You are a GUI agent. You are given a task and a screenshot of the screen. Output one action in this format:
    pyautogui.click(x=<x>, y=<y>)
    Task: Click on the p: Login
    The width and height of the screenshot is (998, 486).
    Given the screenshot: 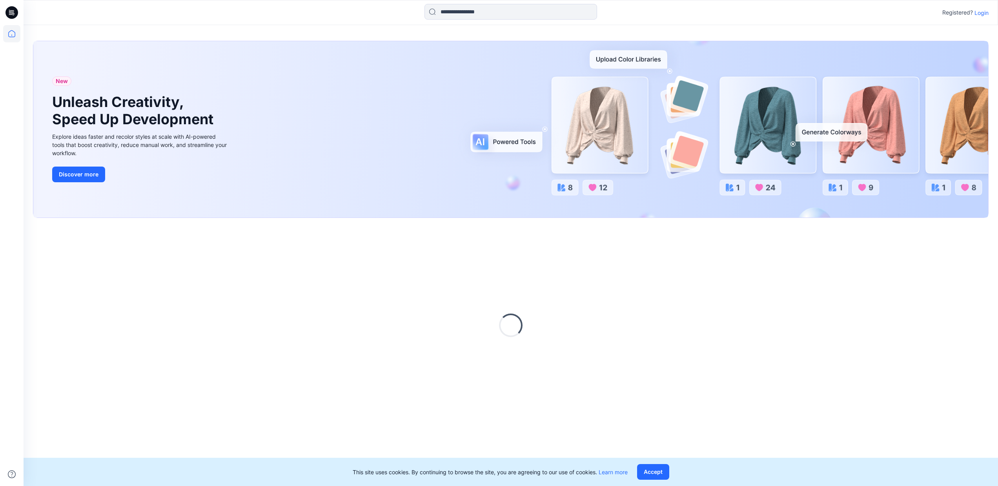 What is the action you would take?
    pyautogui.click(x=981, y=13)
    